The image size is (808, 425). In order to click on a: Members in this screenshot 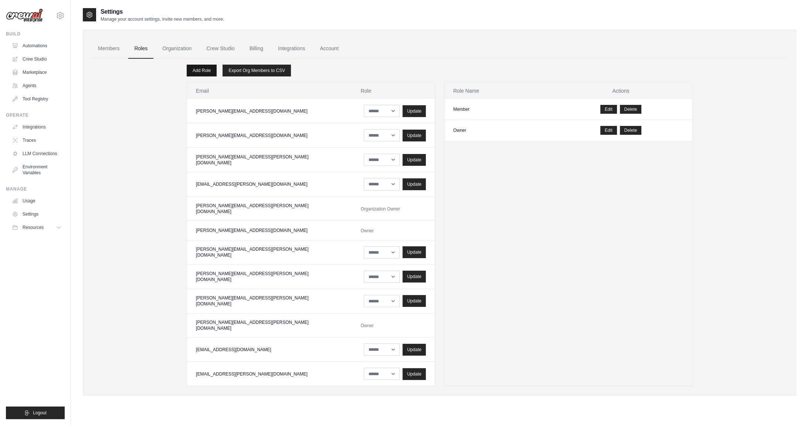, I will do `click(109, 49)`.